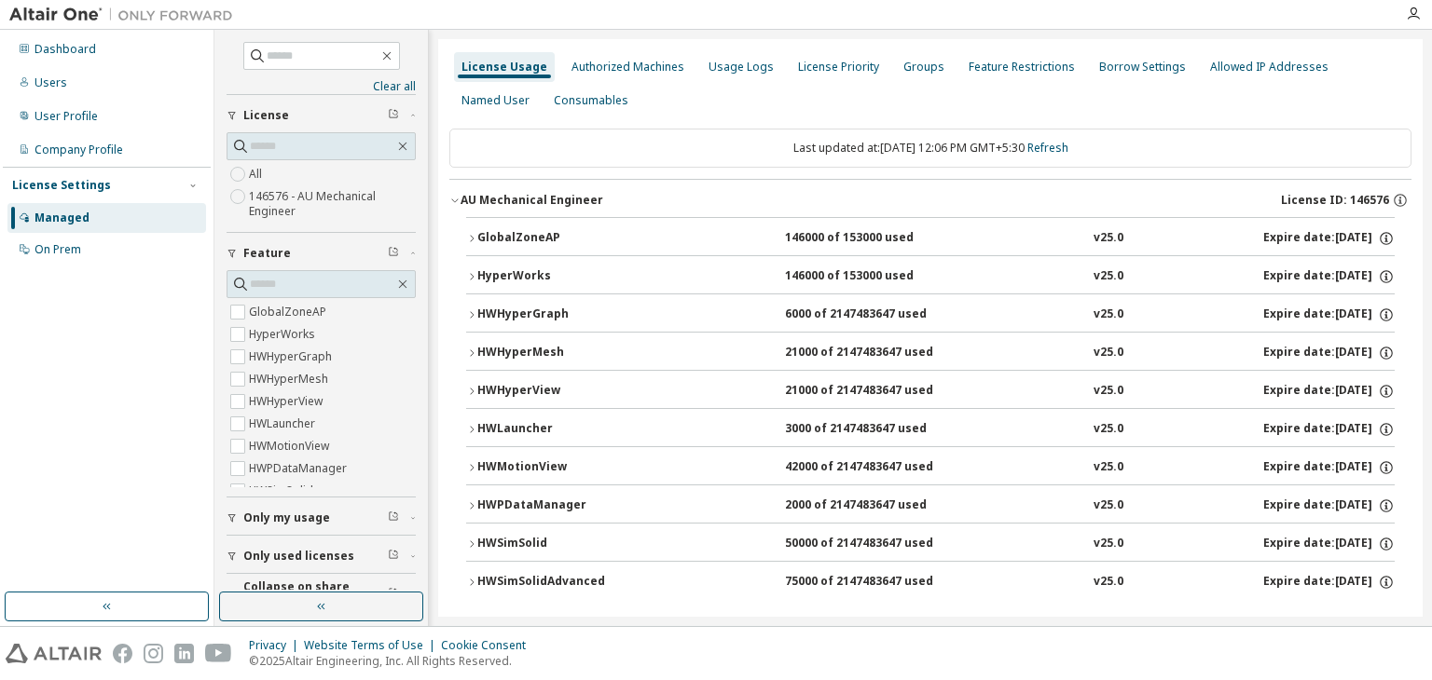 Image resolution: width=1432 pixels, height=680 pixels. I want to click on div: 6000 of 2147483647 used, so click(869, 315).